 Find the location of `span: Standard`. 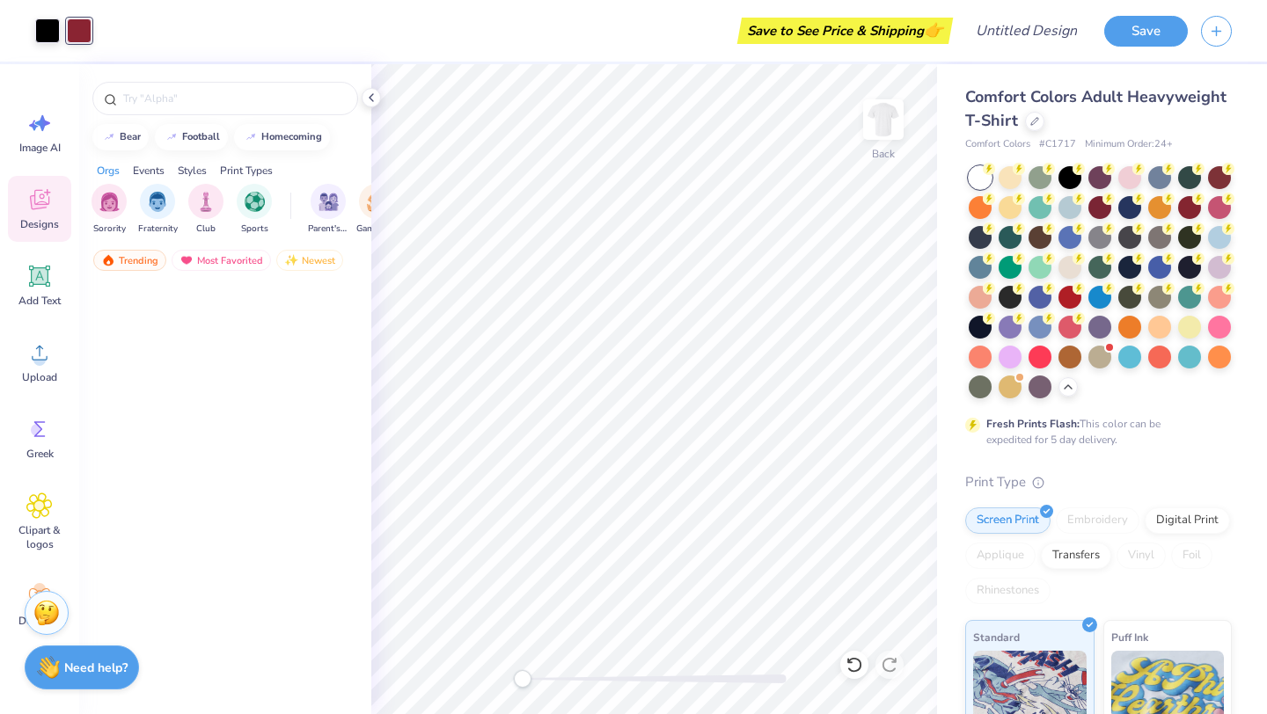

span: Standard is located at coordinates (996, 637).